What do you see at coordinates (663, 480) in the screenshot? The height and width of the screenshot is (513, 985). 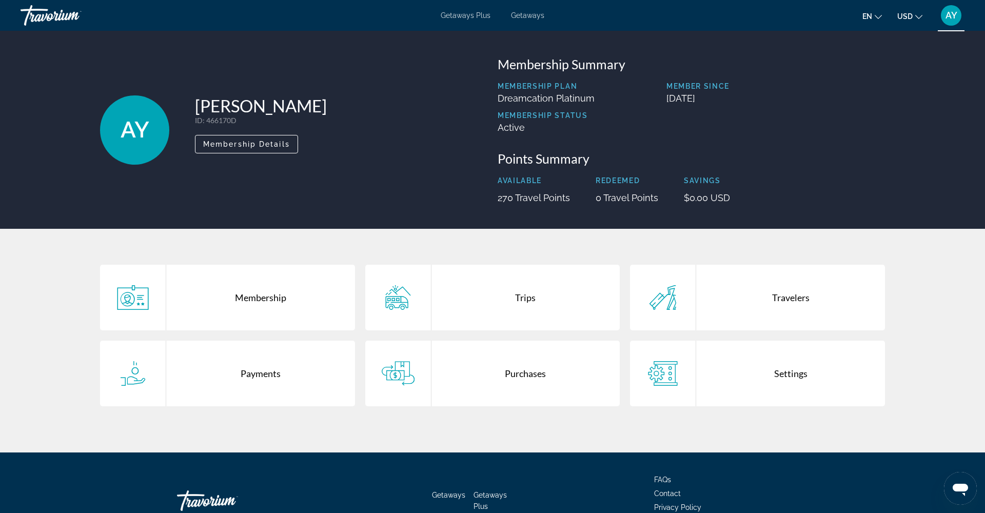 I see `a: FAQs` at bounding box center [663, 480].